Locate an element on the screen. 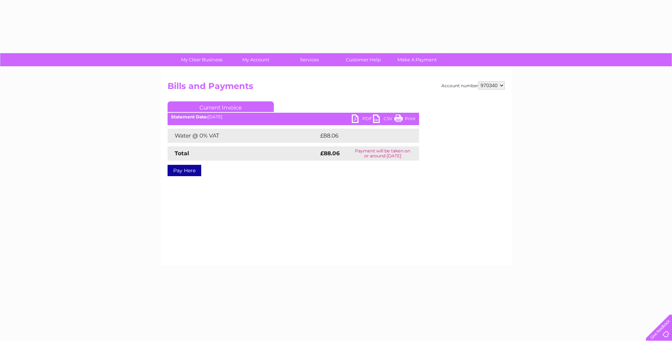  a: Pay Here is located at coordinates (184, 170).